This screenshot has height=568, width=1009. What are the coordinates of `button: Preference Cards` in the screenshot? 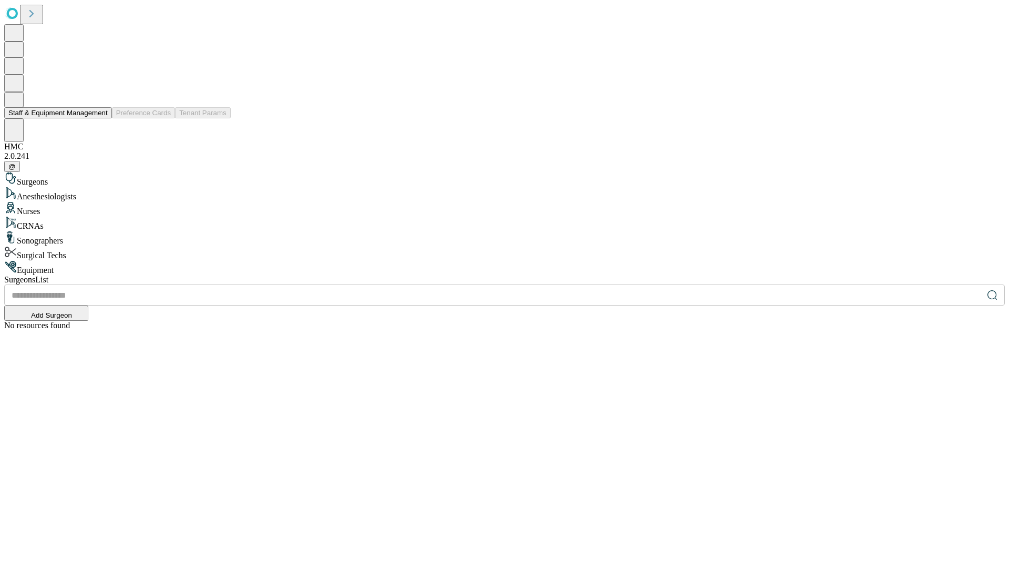 It's located at (143, 112).